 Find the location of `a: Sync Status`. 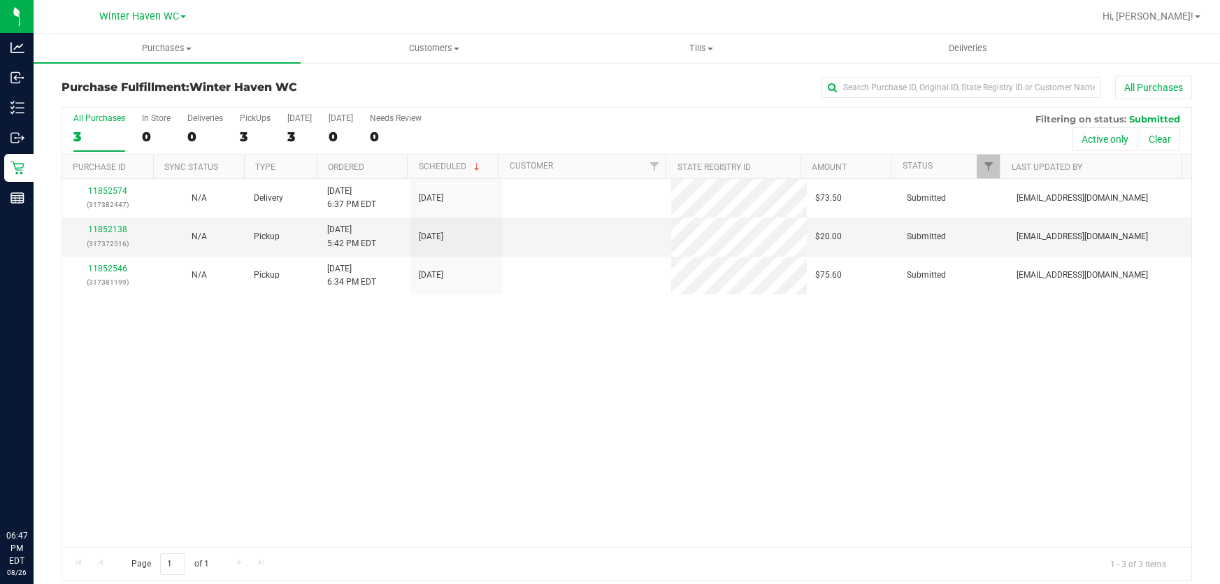

a: Sync Status is located at coordinates (191, 167).